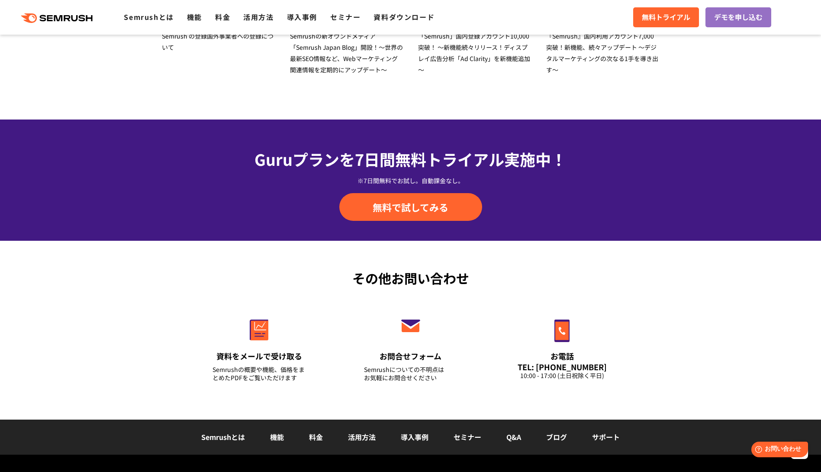  Describe the element at coordinates (259, 356) in the screenshot. I see `div: 資料をメールで受け取る` at that location.